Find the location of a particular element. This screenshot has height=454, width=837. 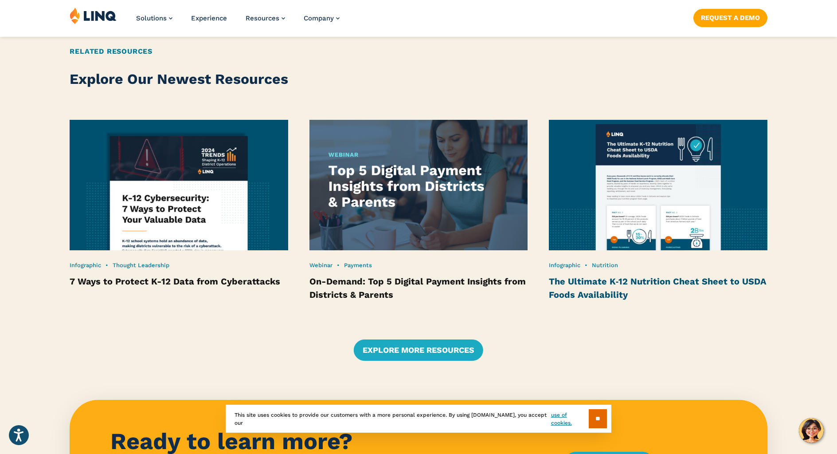

span: Experience is located at coordinates (209, 18).